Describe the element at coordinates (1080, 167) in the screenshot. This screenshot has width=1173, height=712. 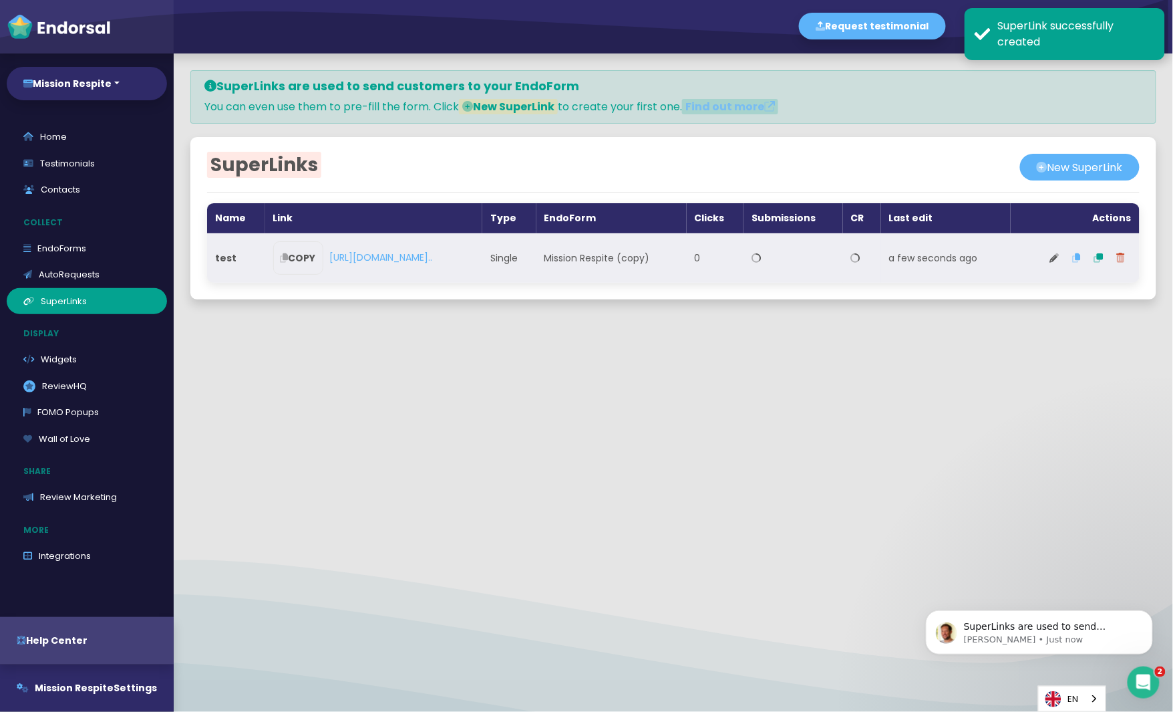
I see `button: New SuperLink` at that location.